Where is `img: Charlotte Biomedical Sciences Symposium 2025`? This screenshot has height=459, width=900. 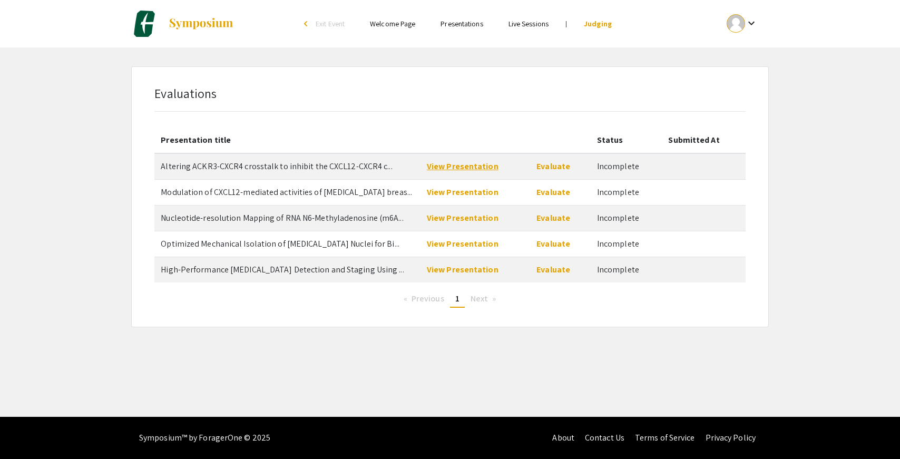
img: Charlotte Biomedical Sciences Symposium 2025 is located at coordinates (144, 24).